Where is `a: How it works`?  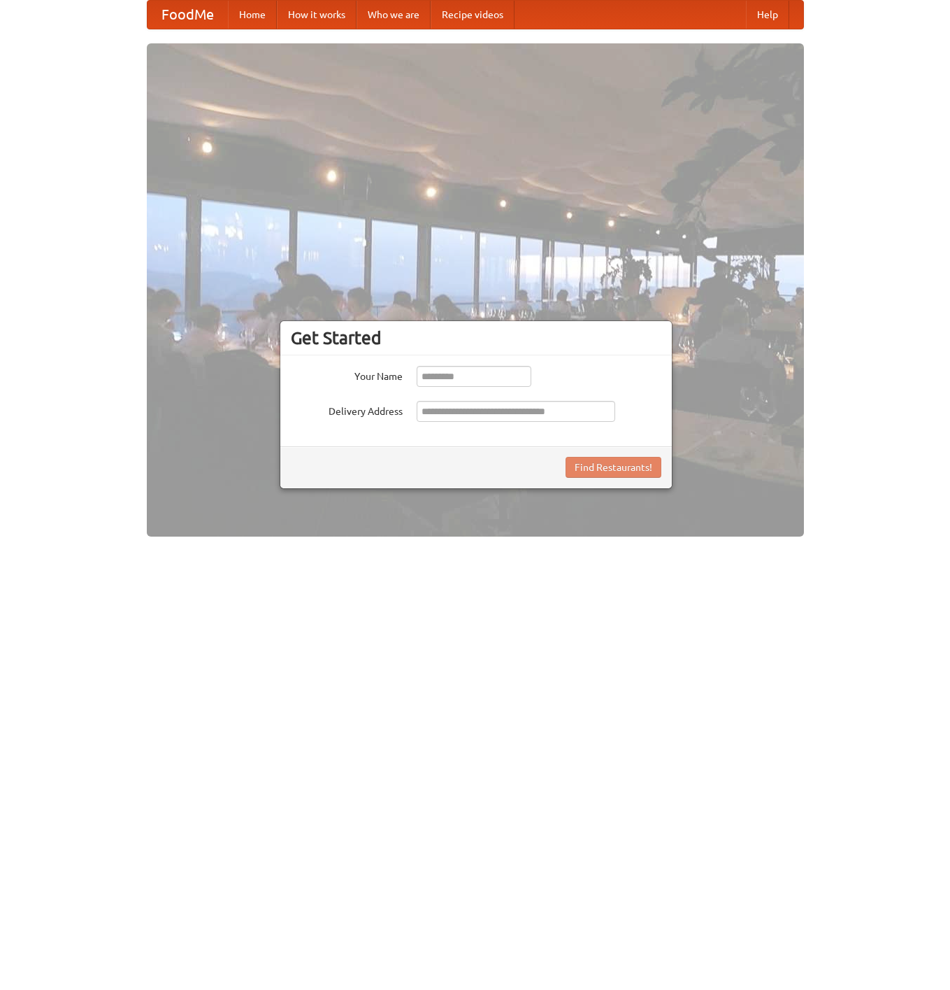 a: How it works is located at coordinates (317, 15).